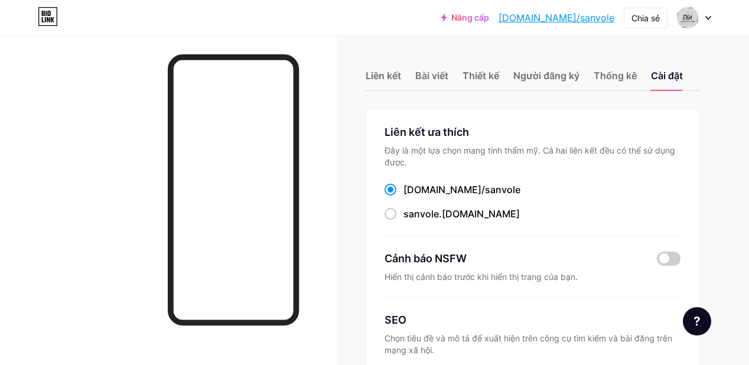 The width and height of the screenshot is (749, 365). I want to click on font: Liên kết ưa thích, so click(426, 132).